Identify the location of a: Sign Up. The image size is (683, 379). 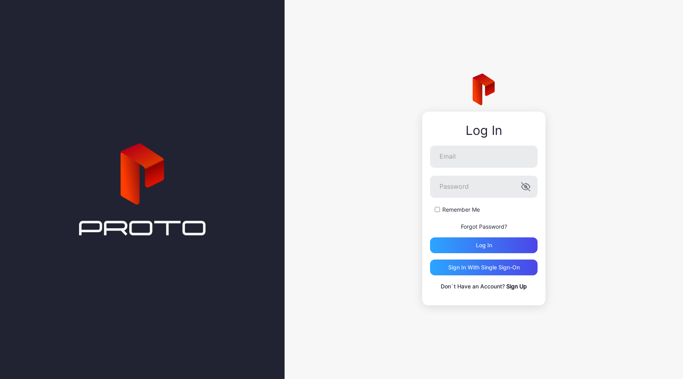
(516, 286).